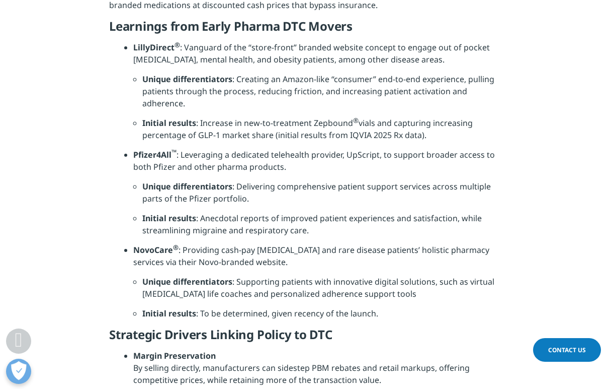 The width and height of the screenshot is (611, 389). Describe the element at coordinates (322, 227) in the screenshot. I see `li: : Anecdotal reports of improved patient experiences and satisfaction, while streamlining migraine...` at that location.